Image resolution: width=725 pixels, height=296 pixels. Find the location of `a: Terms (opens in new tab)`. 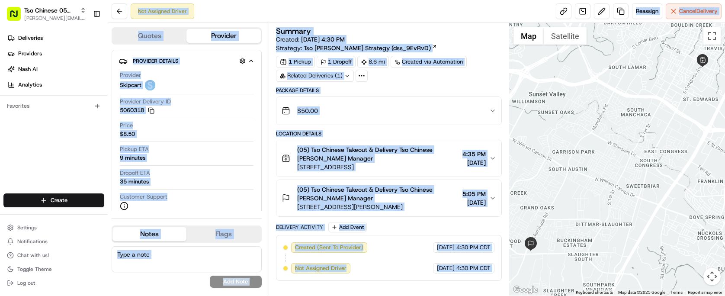

a: Terms (opens in new tab) is located at coordinates (677, 292).